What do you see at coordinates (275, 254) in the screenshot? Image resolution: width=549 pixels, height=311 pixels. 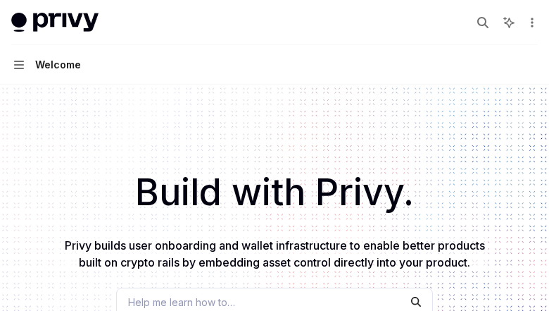 I see `span: Privy builds user onboarding and wallet infrastructure to enable better products built on crypto ...` at bounding box center [275, 254].